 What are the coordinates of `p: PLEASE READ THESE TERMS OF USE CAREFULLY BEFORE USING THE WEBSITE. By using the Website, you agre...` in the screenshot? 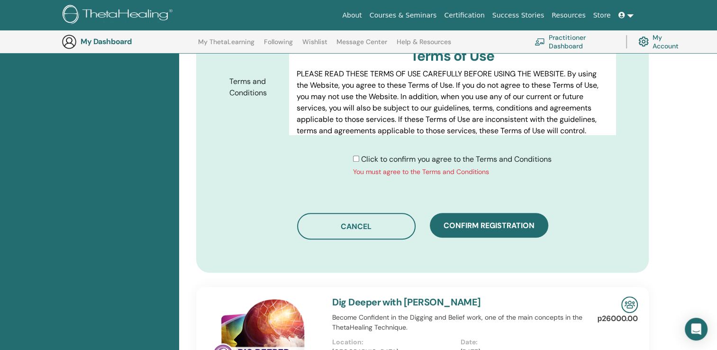 It's located at (452, 102).